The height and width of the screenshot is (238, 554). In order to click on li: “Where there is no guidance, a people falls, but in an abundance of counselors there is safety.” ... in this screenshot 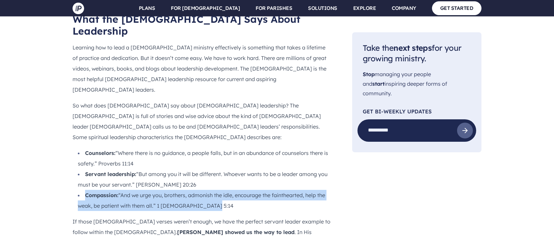, I will do `click(204, 158)`.